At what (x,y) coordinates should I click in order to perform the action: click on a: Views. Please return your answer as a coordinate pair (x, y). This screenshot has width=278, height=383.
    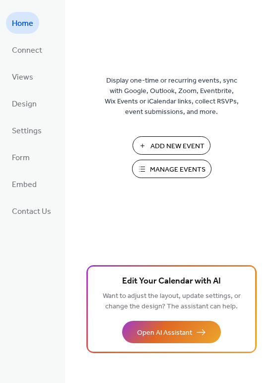
    Looking at the image, I should click on (22, 77).